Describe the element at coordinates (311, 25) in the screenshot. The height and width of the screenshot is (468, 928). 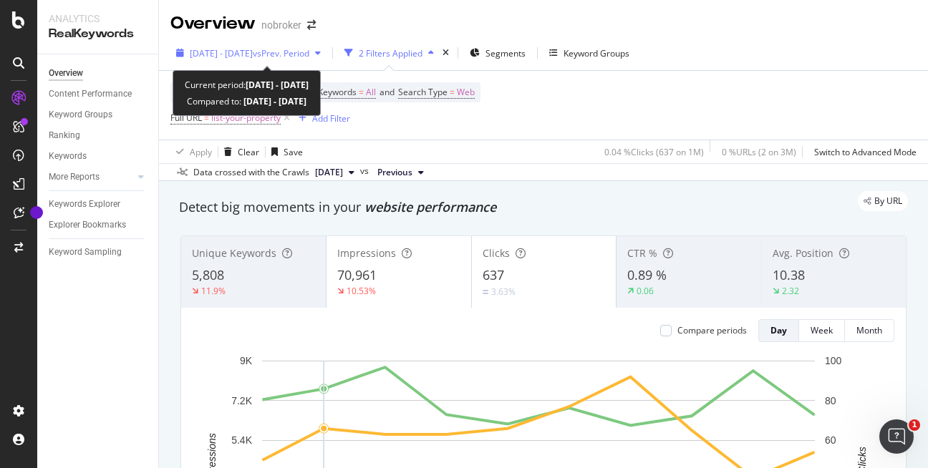
I see `div: arrow-right-arrow-left` at that location.